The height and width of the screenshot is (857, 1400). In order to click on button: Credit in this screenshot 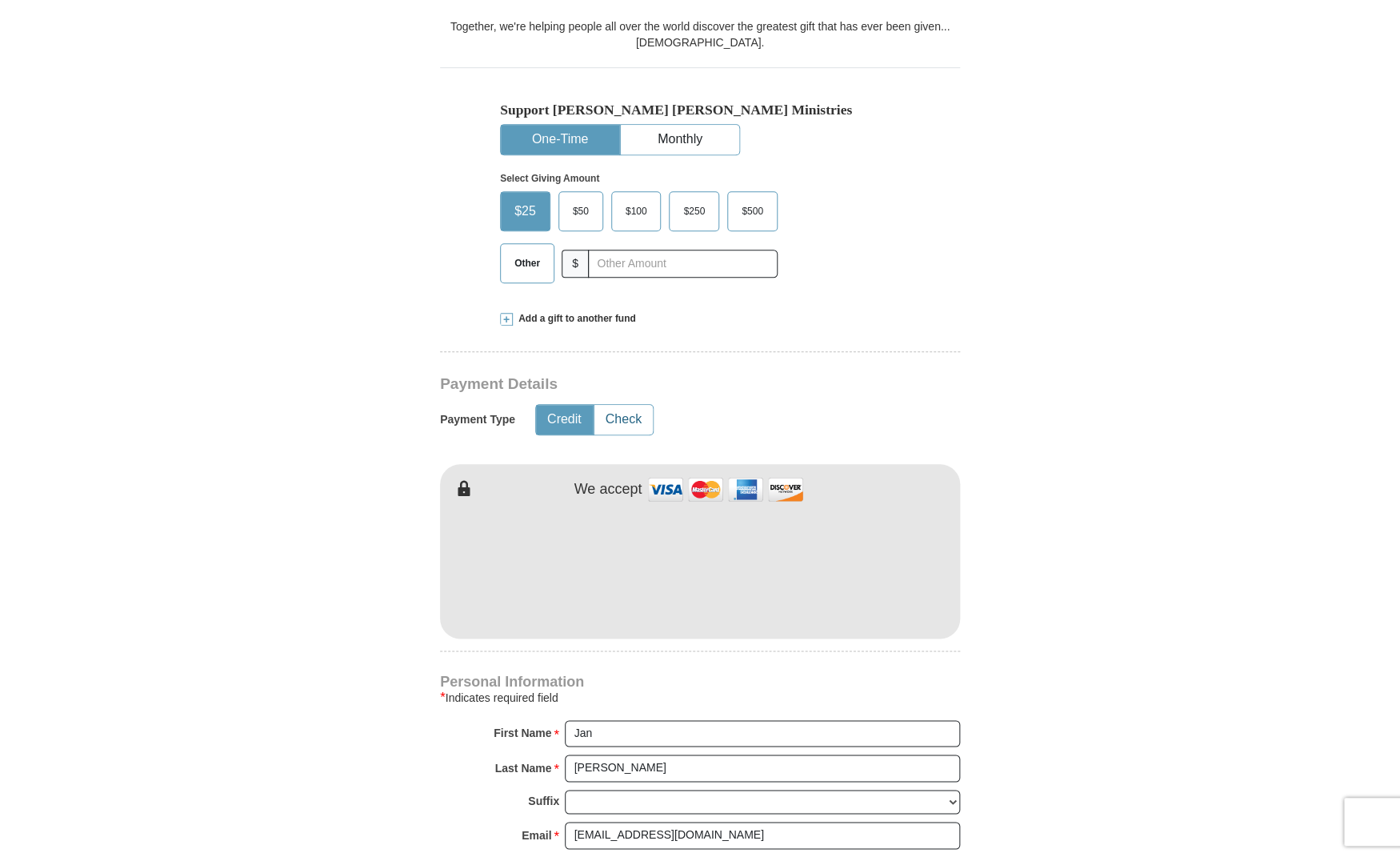, I will do `click(564, 420)`.